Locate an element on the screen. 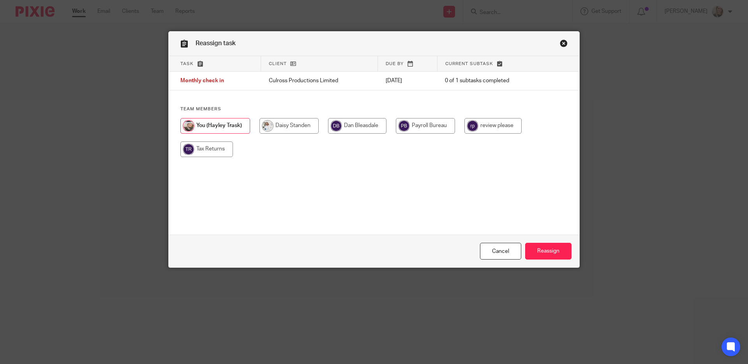 Image resolution: width=748 pixels, height=364 pixels. span: Due by is located at coordinates (394, 63).